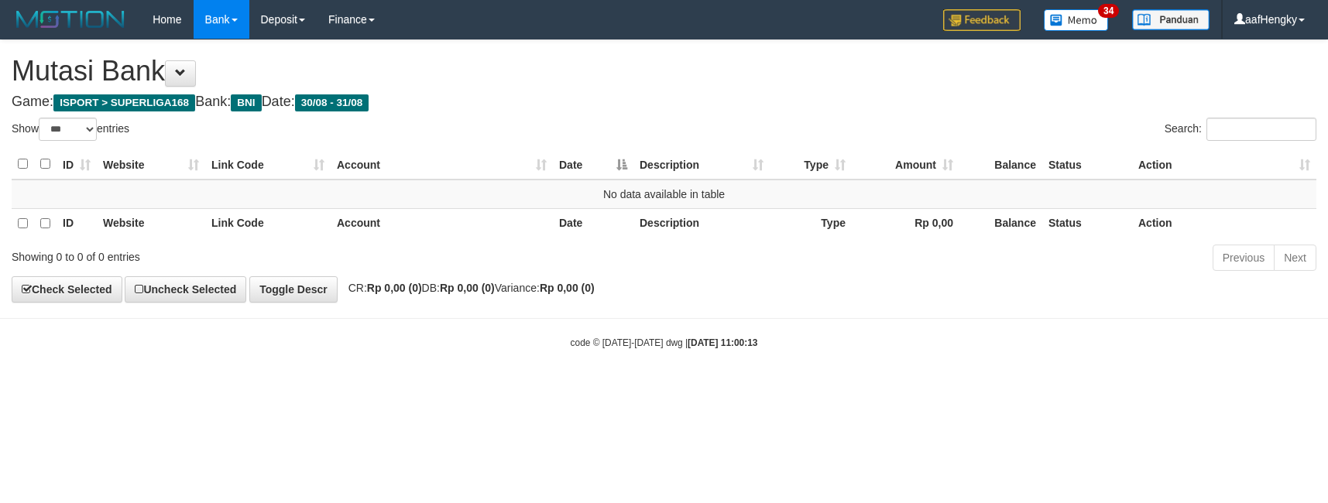 The height and width of the screenshot is (503, 1328). What do you see at coordinates (77, 164) in the screenshot?
I see `th: ID: activate to sort column ascending` at bounding box center [77, 164].